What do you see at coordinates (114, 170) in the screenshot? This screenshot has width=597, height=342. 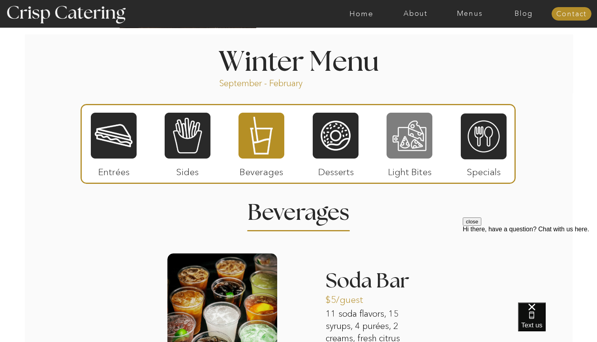 I see `p: Entrées` at bounding box center [114, 170].